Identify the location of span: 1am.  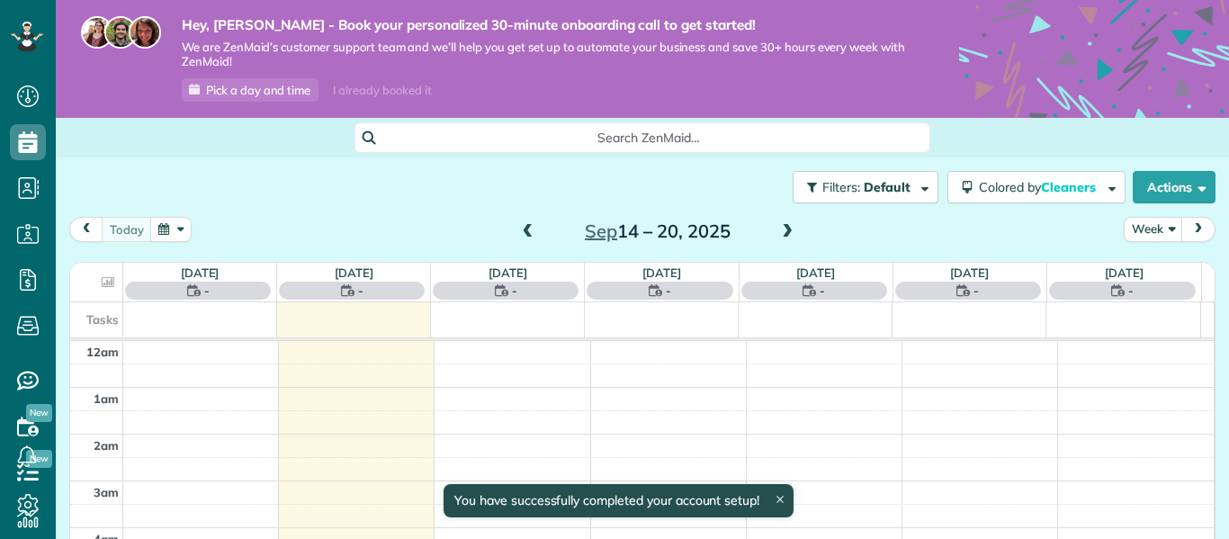
(106, 399).